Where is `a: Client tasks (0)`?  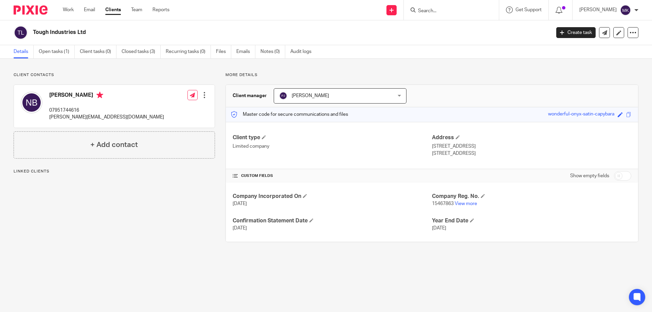
a: Client tasks (0) is located at coordinates (98, 52).